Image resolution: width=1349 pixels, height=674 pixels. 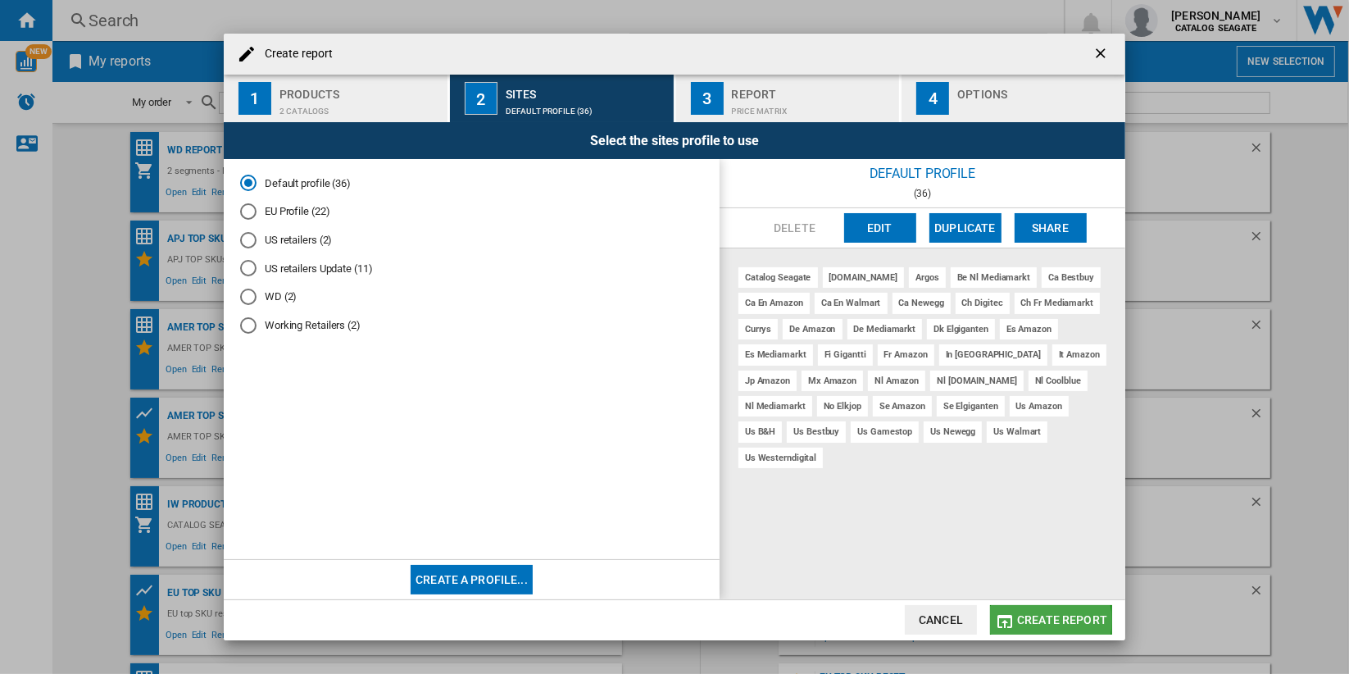 I want to click on button: Create a profile..., so click(x=471, y=580).